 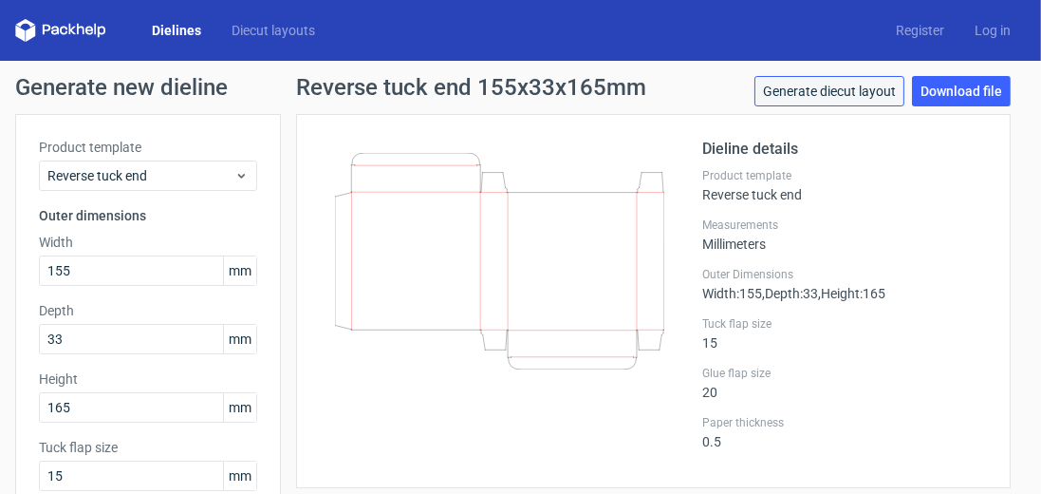 What do you see at coordinates (845, 422) in the screenshot?
I see `label: Paper thickness` at bounding box center [845, 422].